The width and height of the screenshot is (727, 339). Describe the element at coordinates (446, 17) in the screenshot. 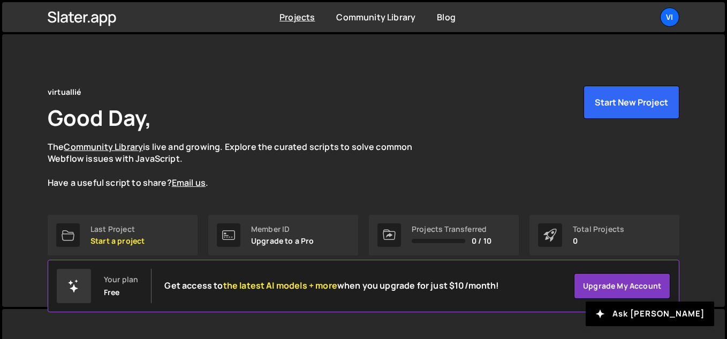

I see `a: Blog` at that location.